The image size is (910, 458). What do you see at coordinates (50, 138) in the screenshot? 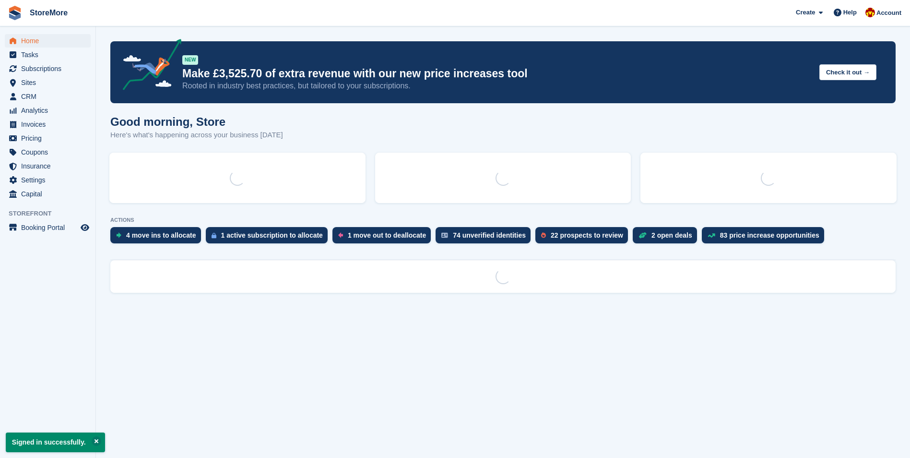
I see `span: Pricing` at bounding box center [50, 138].